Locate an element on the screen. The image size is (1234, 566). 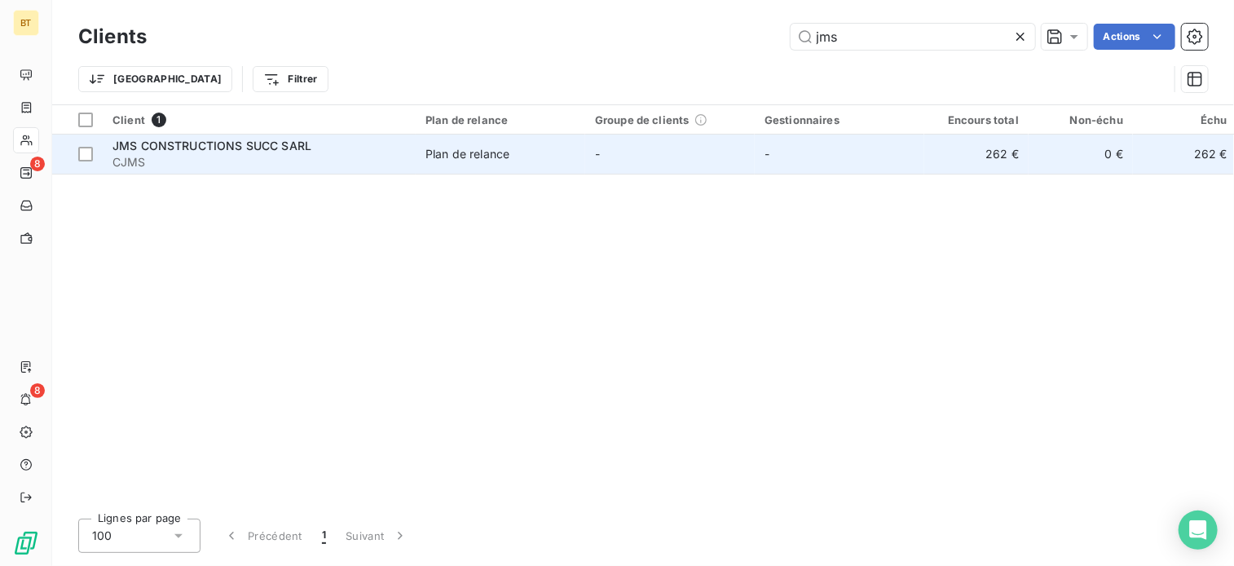
td: 0 € is located at coordinates (1081, 154).